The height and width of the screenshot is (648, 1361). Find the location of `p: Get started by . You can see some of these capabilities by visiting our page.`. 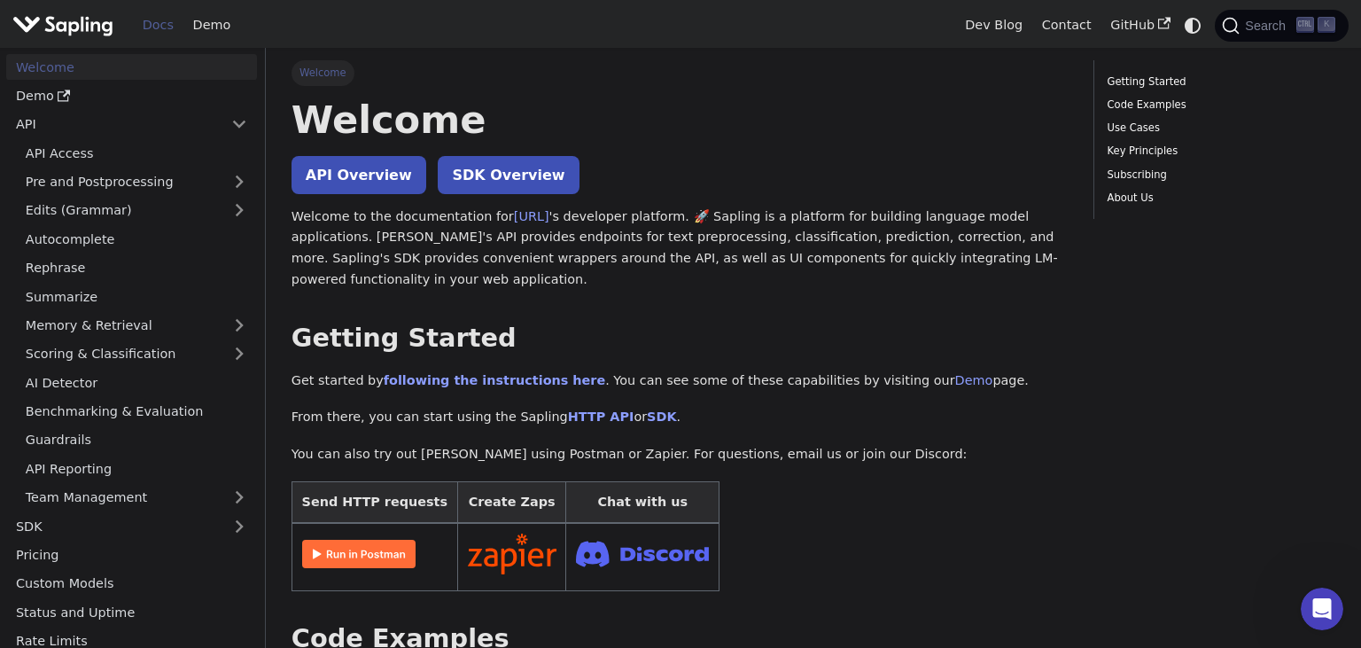

p: Get started by . You can see some of these capabilities by visiting our page. is located at coordinates (680, 381).